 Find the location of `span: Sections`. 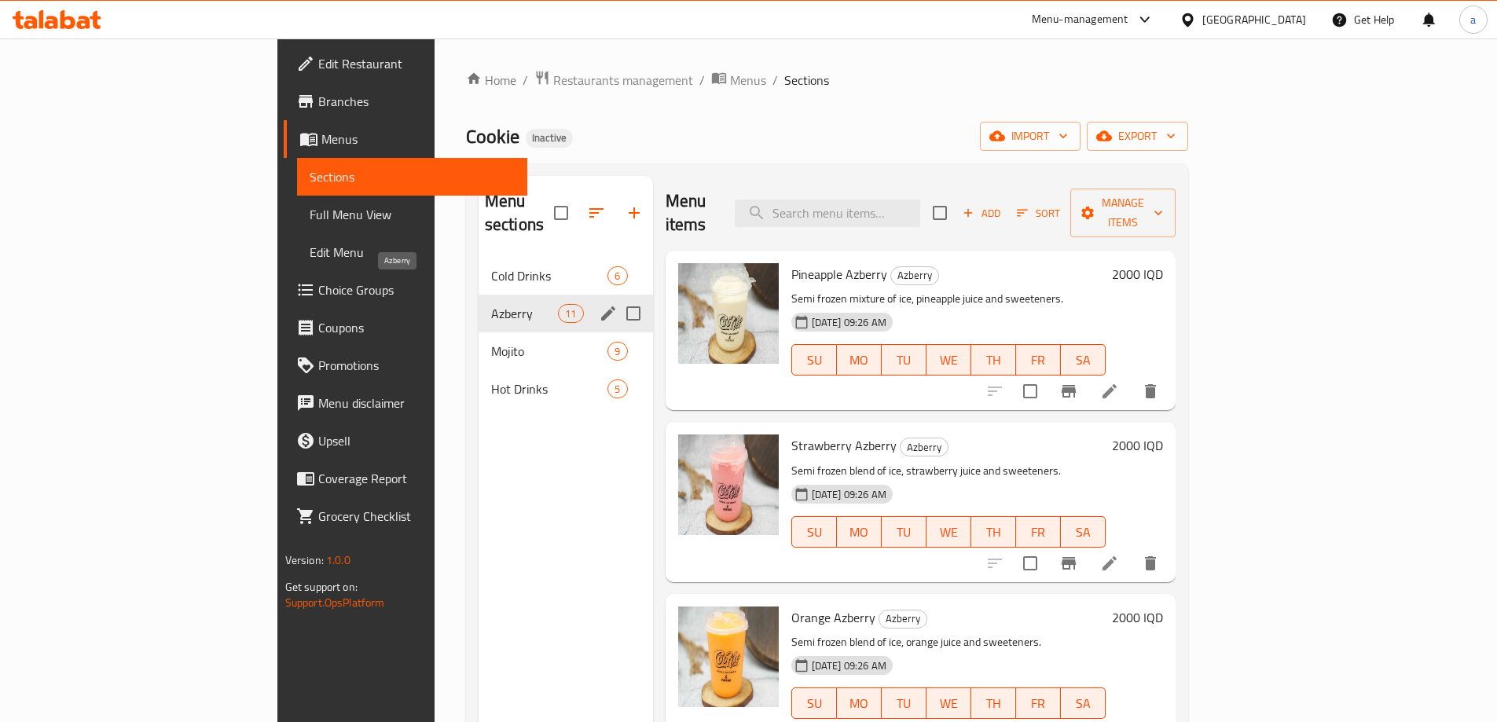

span: Sections is located at coordinates (806, 80).